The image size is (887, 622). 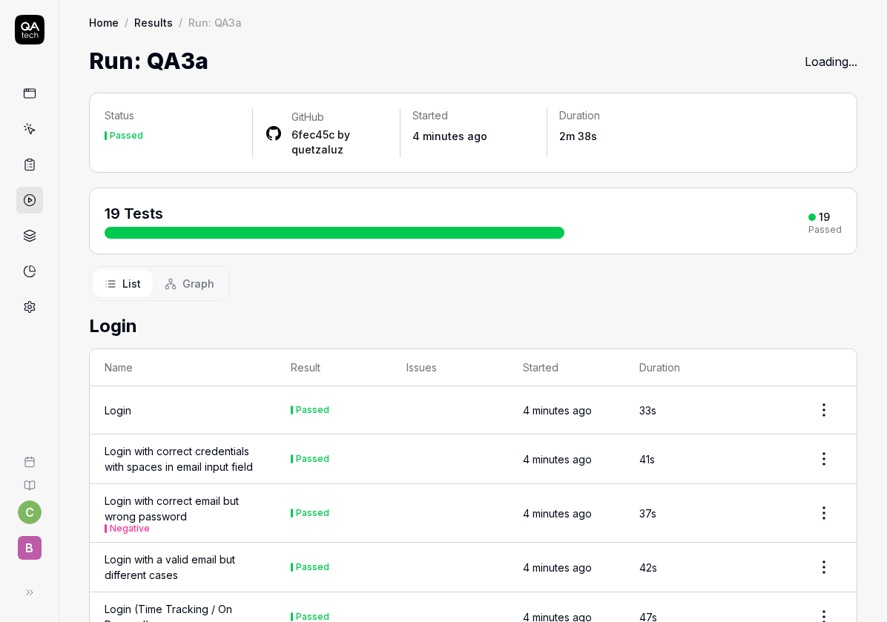 I want to click on time: 33s, so click(x=647, y=410).